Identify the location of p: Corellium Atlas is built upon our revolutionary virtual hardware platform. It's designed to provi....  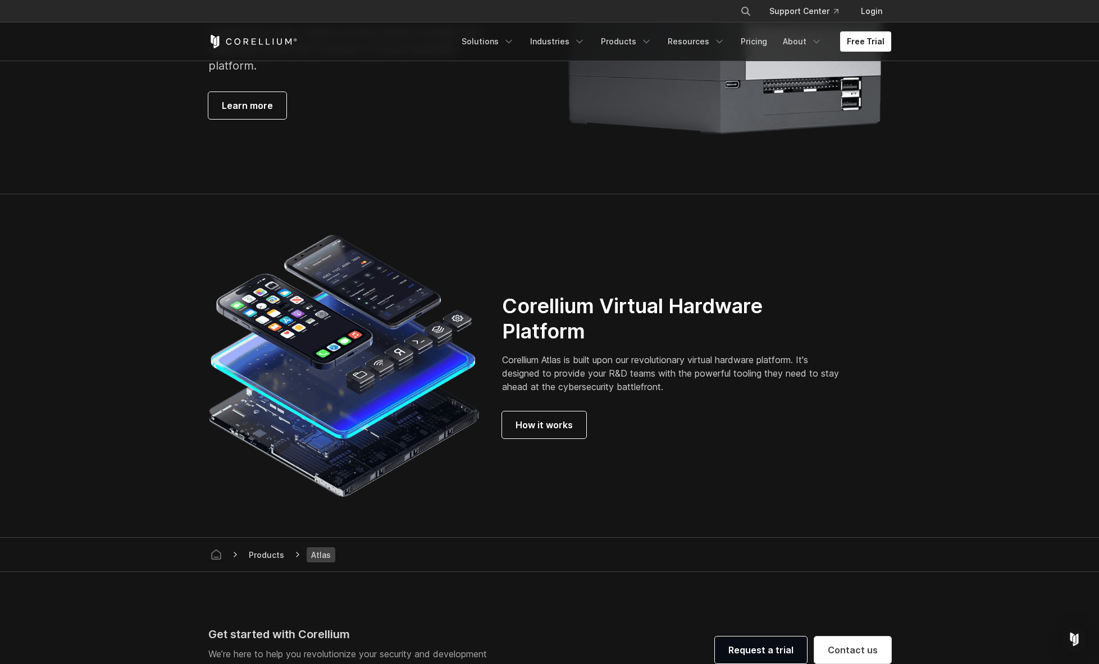
(675, 373).